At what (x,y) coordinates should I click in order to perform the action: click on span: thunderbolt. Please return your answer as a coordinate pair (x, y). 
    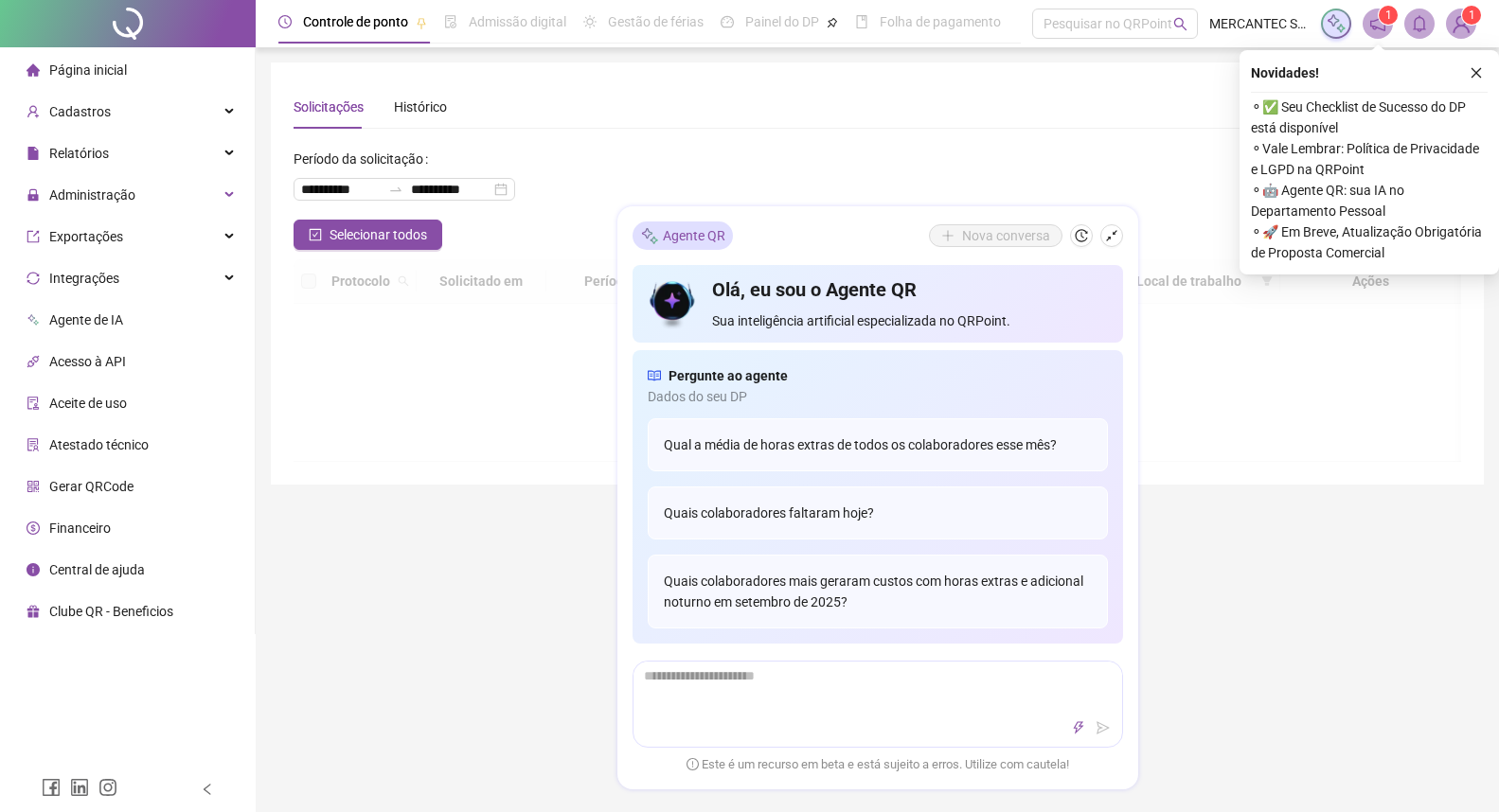
    Looking at the image, I should click on (1078, 728).